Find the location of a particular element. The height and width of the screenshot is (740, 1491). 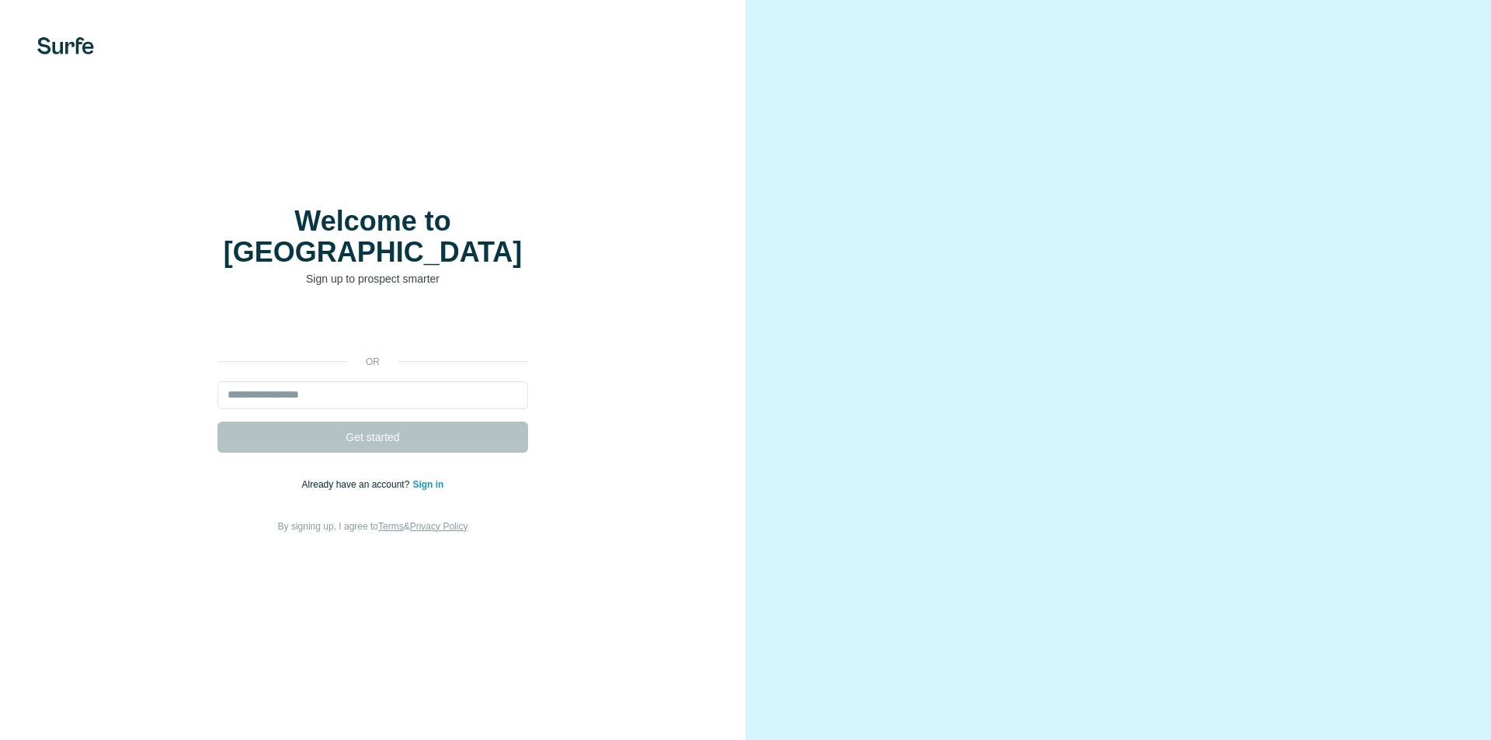

p: Sign up to prospect smarter is located at coordinates (373, 279).